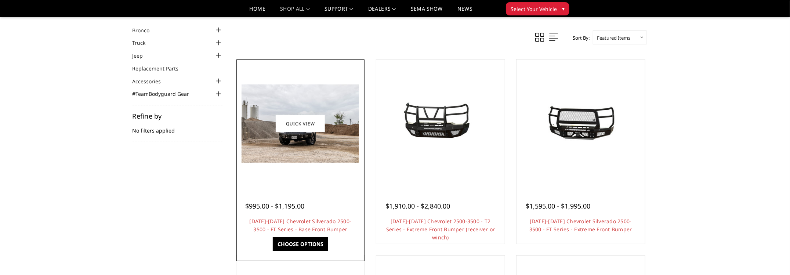 This screenshot has width=790, height=275. What do you see at coordinates (146, 30) in the screenshot?
I see `a: Bronco` at bounding box center [146, 30].